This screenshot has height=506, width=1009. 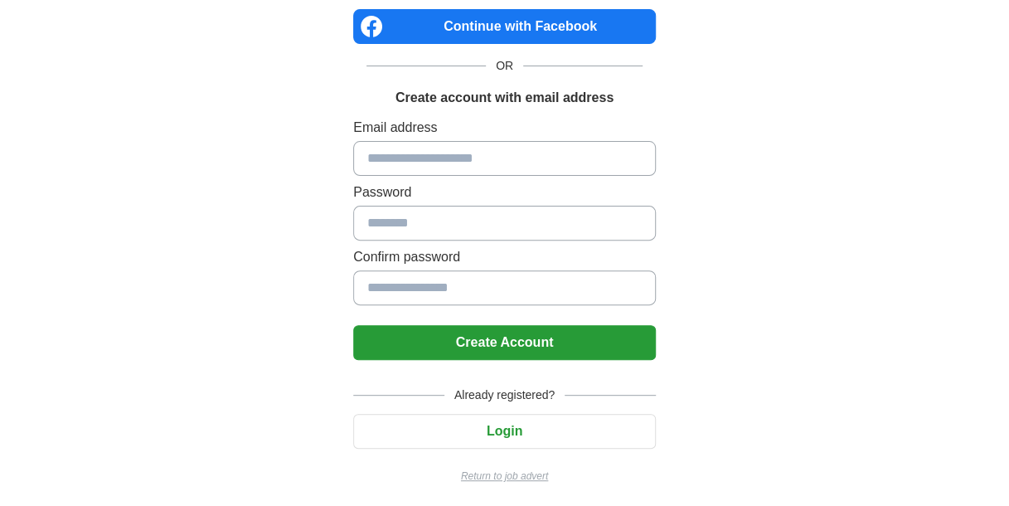 I want to click on button: Create Account, so click(x=504, y=342).